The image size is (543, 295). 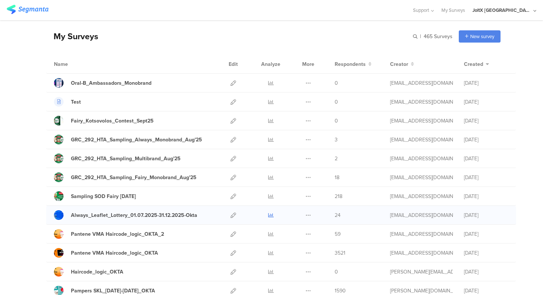 What do you see at coordinates (89, 271) in the screenshot?
I see `a: Haircode_logic_OKTA` at bounding box center [89, 271].